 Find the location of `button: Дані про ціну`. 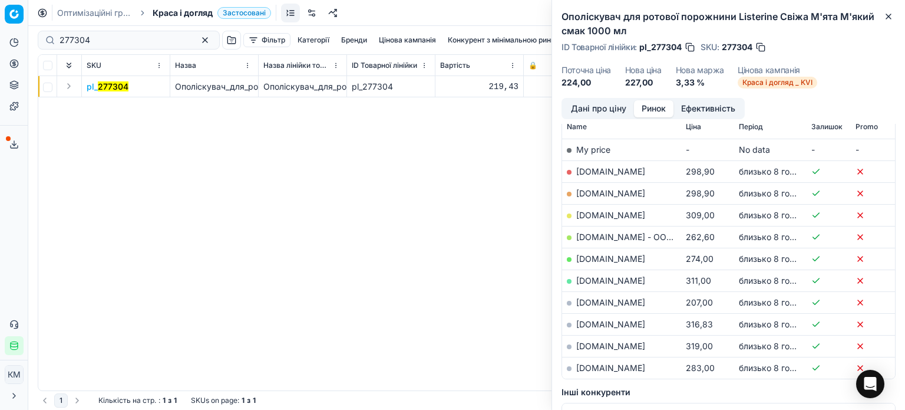

button: Дані про ціну is located at coordinates (599, 108).